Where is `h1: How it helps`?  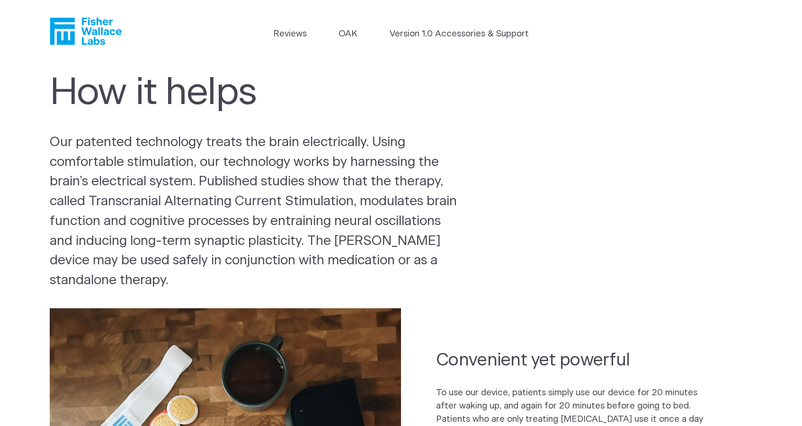
h1: How it helps is located at coordinates (247, 93).